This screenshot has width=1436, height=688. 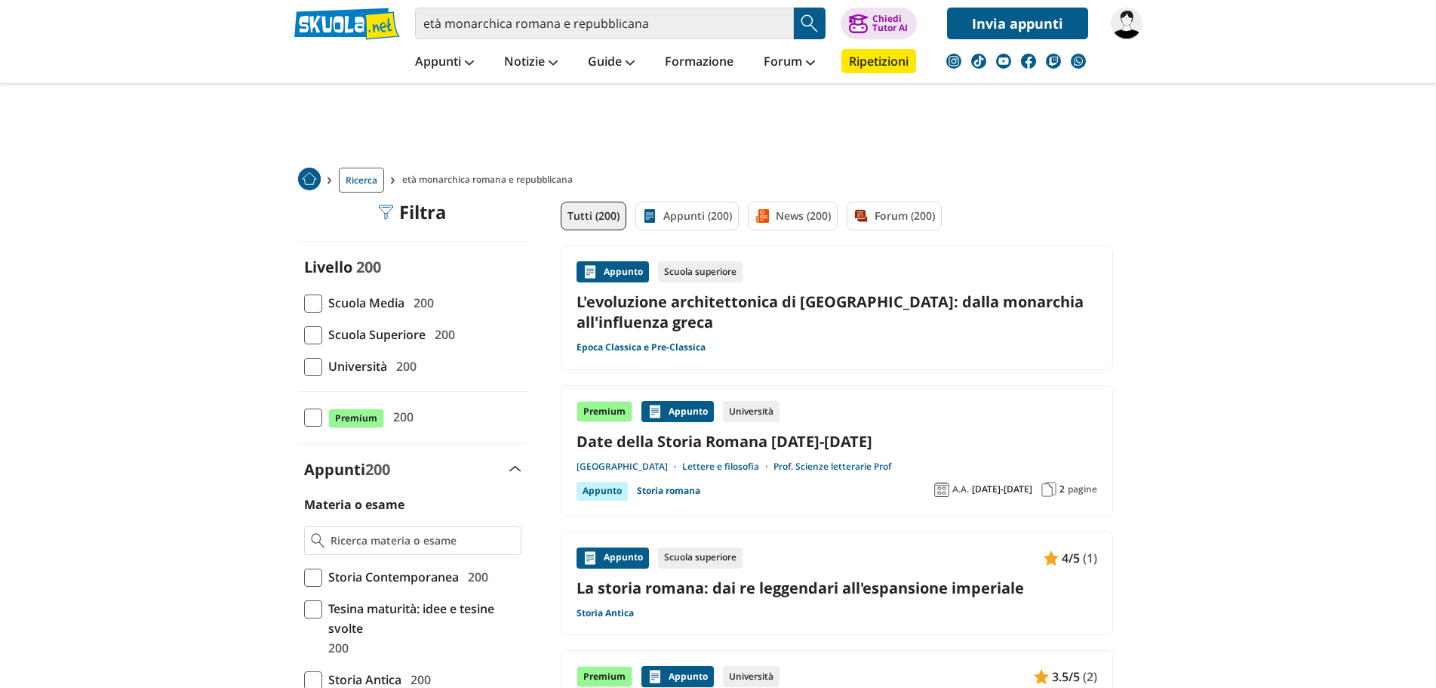 I want to click on a: Invia appunti, so click(x=1017, y=23).